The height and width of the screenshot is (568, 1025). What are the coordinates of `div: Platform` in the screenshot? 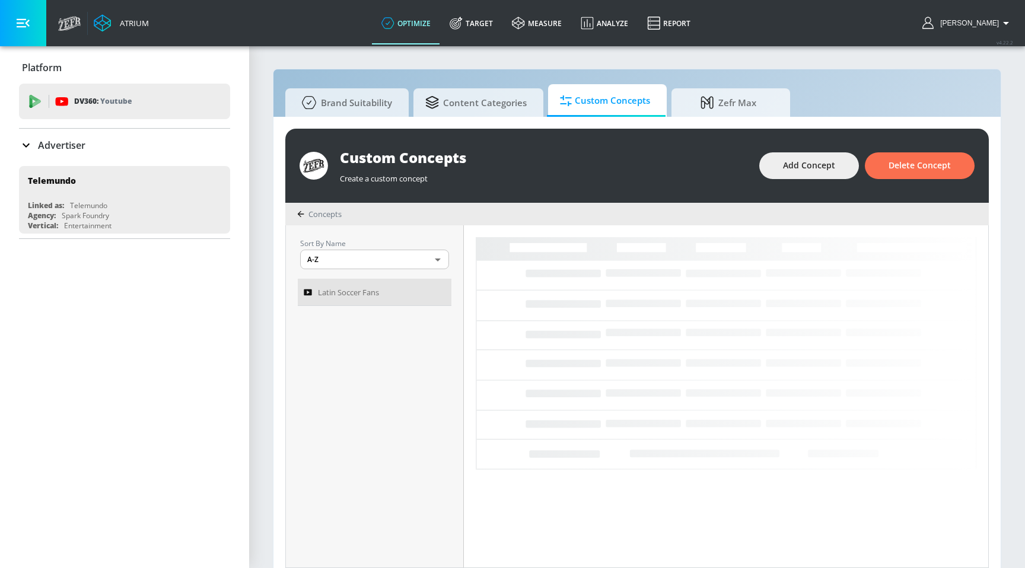 It's located at (125, 68).